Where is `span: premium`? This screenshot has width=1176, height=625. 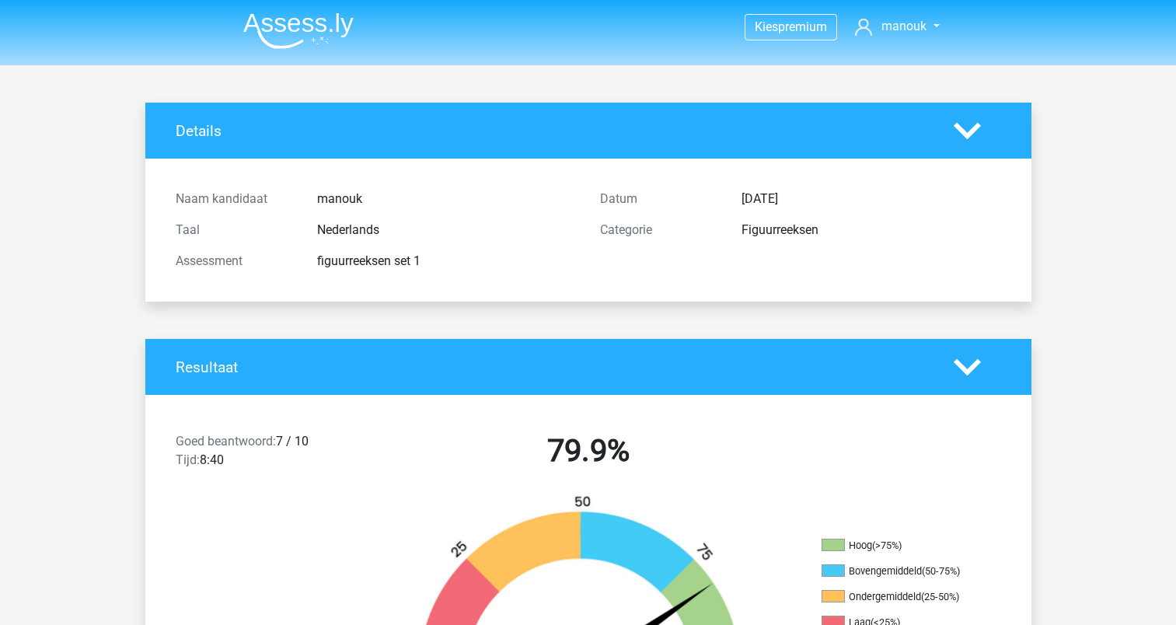
span: premium is located at coordinates (802, 26).